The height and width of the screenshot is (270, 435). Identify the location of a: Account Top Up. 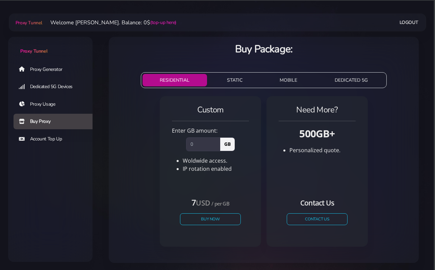
(56, 139).